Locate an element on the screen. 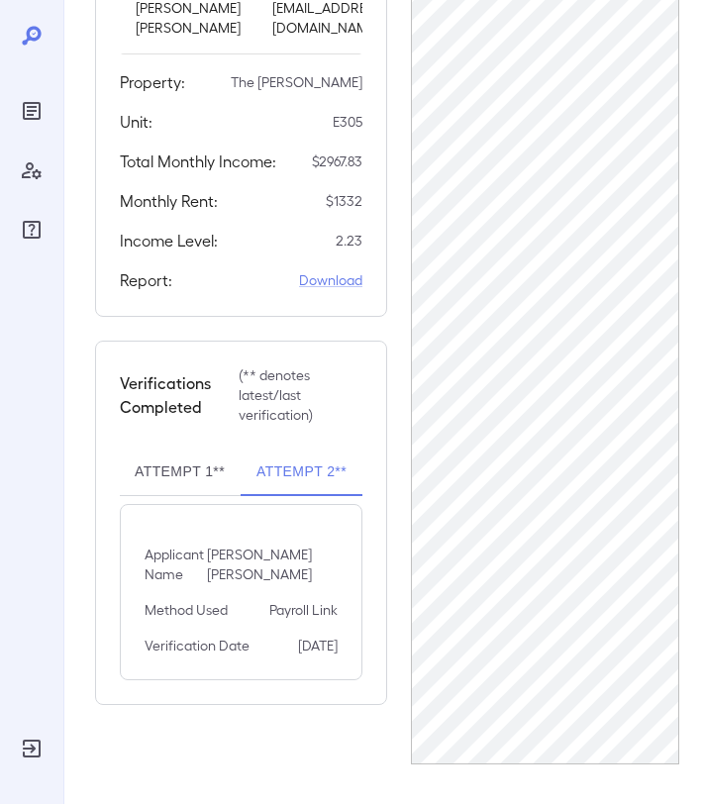 Image resolution: width=703 pixels, height=804 pixels. div: Reports is located at coordinates (32, 111).